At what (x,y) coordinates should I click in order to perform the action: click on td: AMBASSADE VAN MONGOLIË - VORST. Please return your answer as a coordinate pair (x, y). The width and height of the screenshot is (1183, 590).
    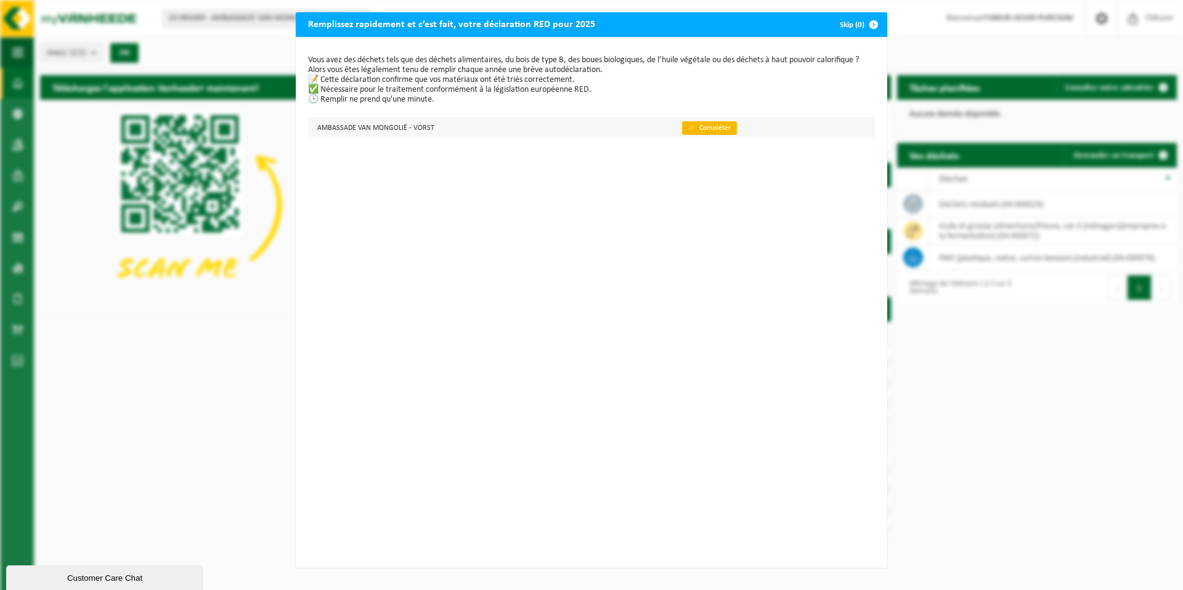
    Looking at the image, I should click on (490, 127).